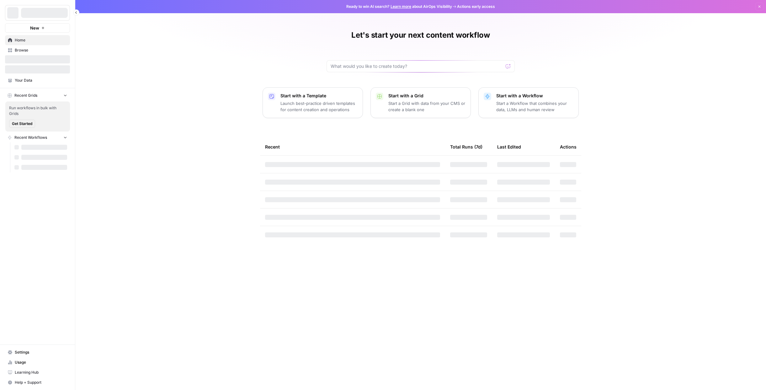 The height and width of the screenshot is (390, 766). Describe the element at coordinates (37, 40) in the screenshot. I see `a: Home` at that location.